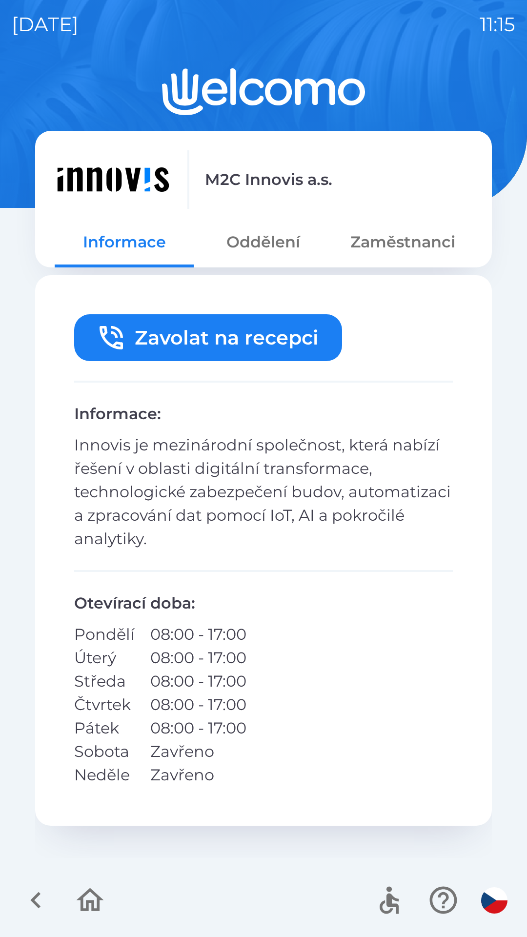 The width and height of the screenshot is (527, 937). I want to click on img: c42423d4-3517-4601-b1c4-80ea61f5d08a.png, so click(113, 180).